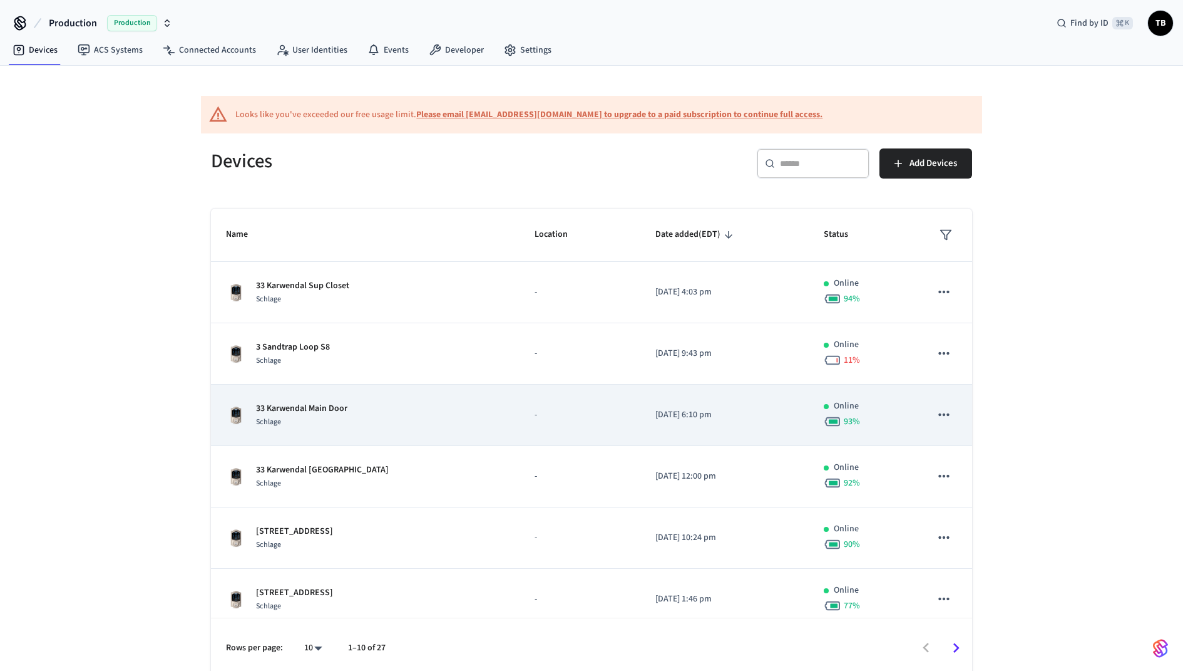  Describe the element at coordinates (254, 647) in the screenshot. I see `p: Rows per page:` at that location.